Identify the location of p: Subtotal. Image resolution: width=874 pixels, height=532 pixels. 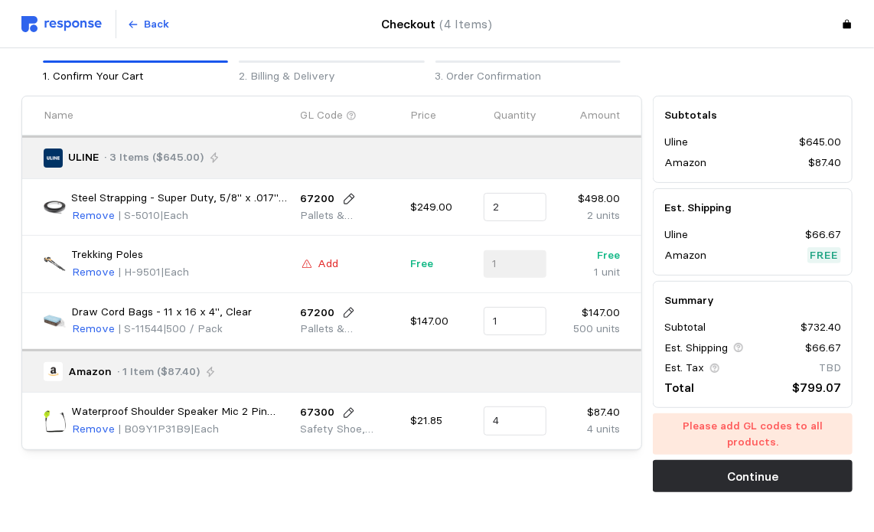
(685, 327).